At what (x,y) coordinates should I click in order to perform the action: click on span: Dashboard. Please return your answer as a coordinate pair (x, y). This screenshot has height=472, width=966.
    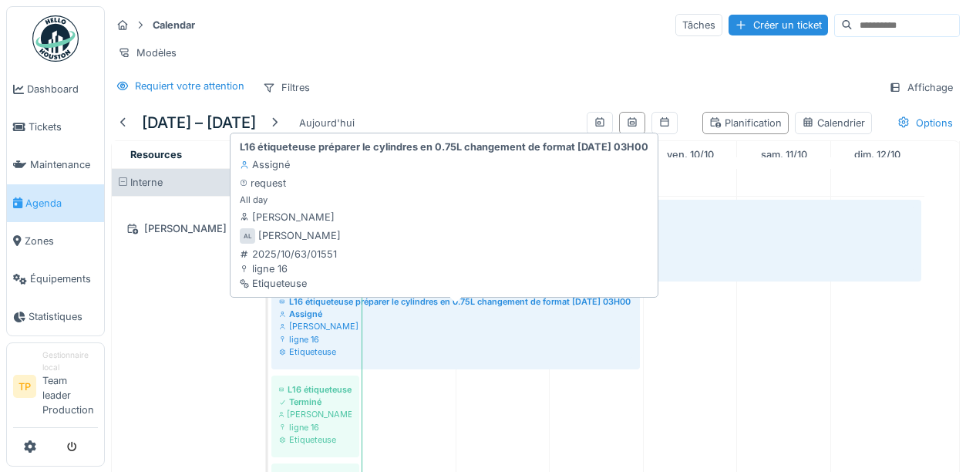
    Looking at the image, I should click on (62, 89).